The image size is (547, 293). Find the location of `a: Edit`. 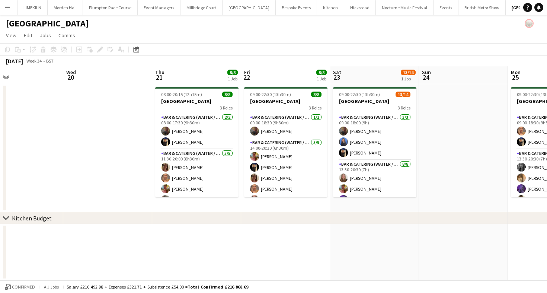

a: Edit is located at coordinates (28, 35).